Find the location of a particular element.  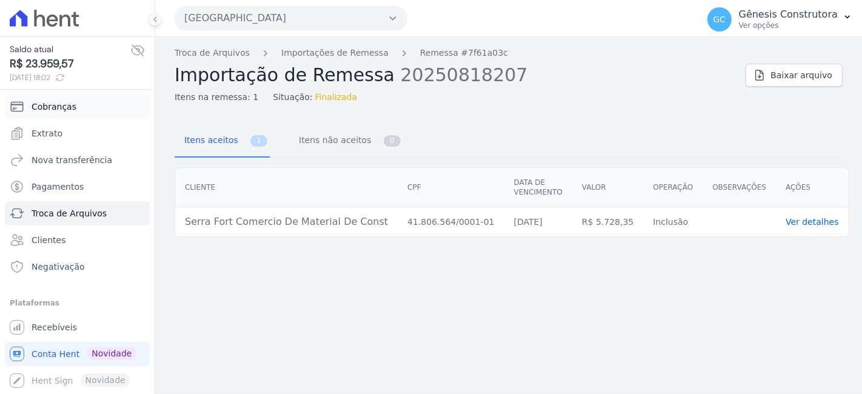

span: Finalizada is located at coordinates (336, 97).